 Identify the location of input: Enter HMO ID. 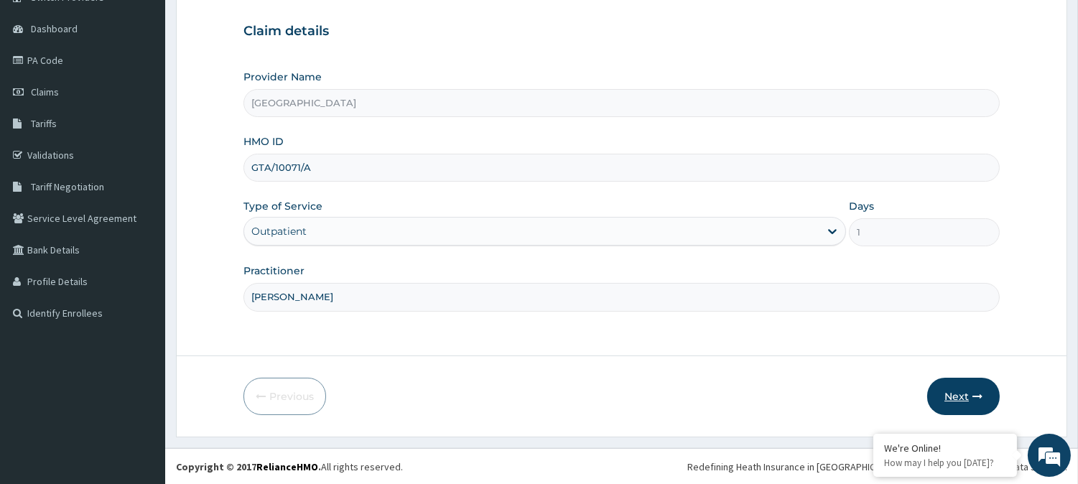
(621, 167).